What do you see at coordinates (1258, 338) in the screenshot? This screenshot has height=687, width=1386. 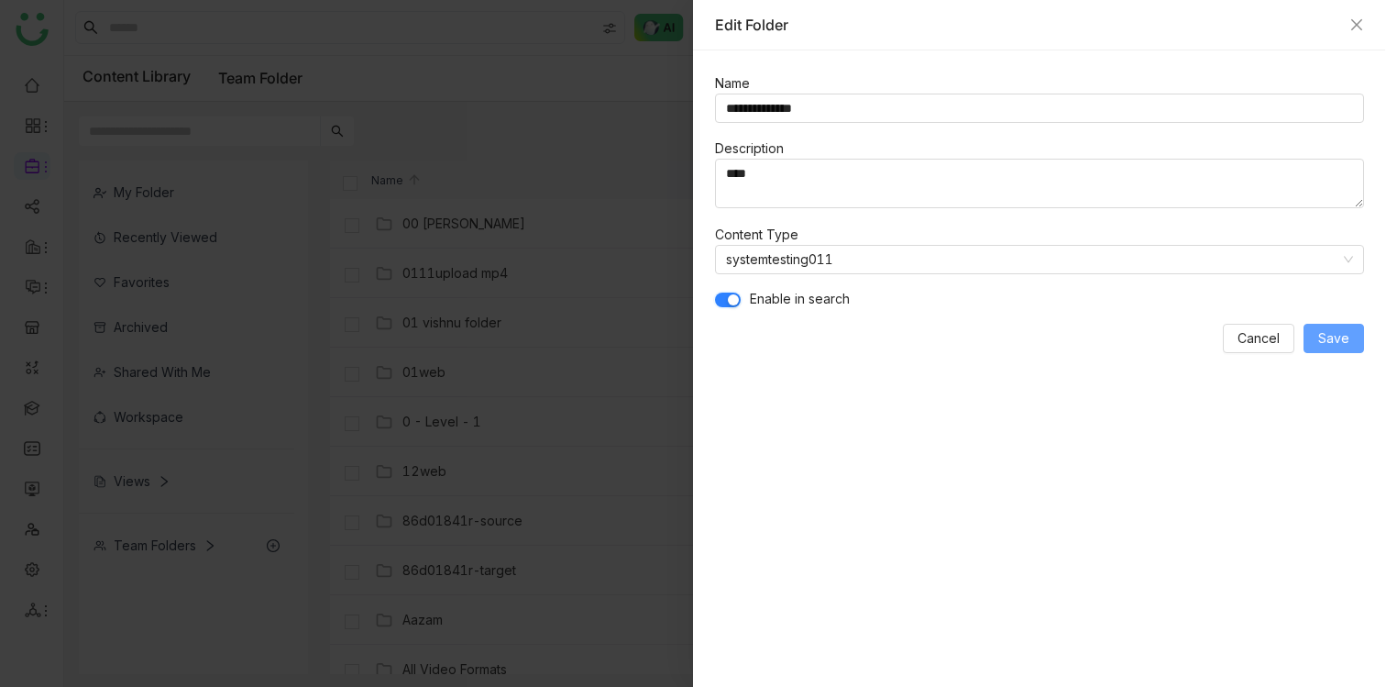 I see `span: Cancel` at bounding box center [1258, 338].